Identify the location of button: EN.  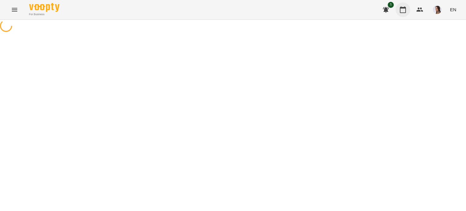
(453, 9).